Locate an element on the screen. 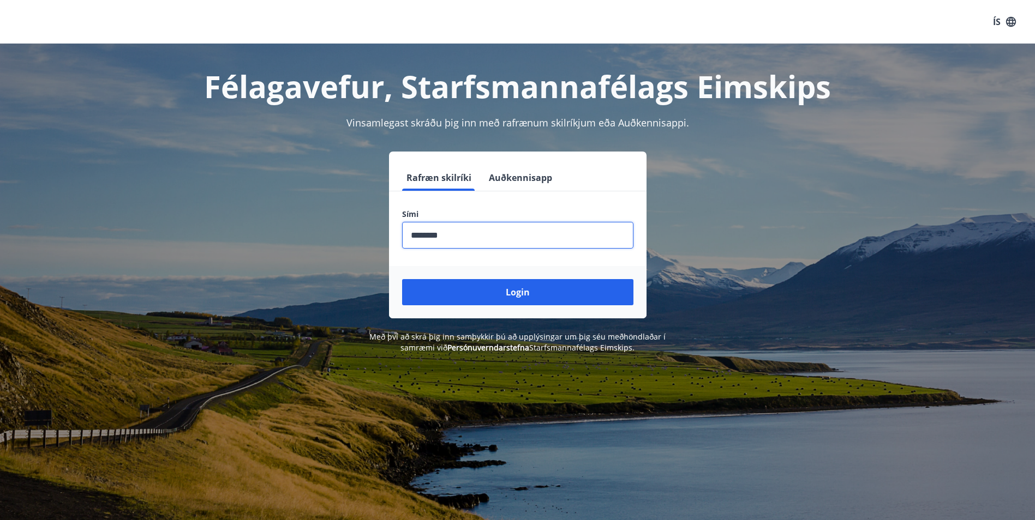 This screenshot has width=1035, height=520. span: Vinsamlegast skráðu þig inn með rafrænum skilríkjum eða Auðkennisappi. is located at coordinates (518, 123).